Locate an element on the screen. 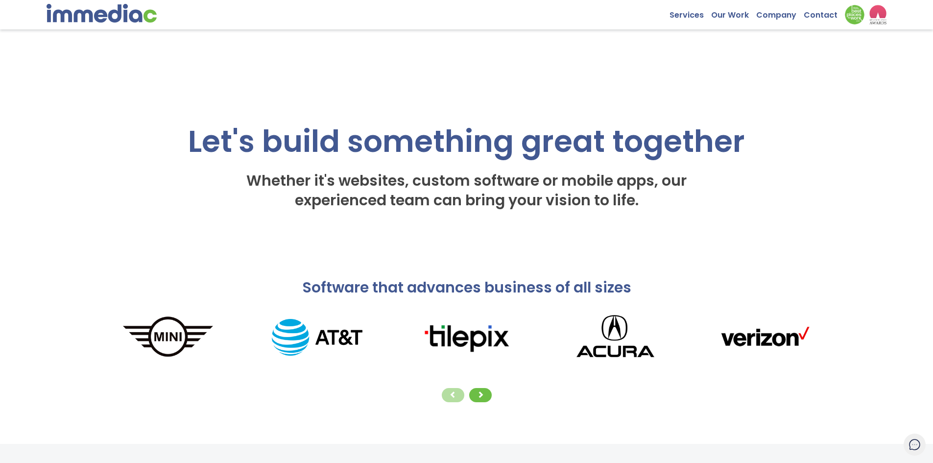 The image size is (933, 463). img: tilepixLogo.png is located at coordinates (466, 337).